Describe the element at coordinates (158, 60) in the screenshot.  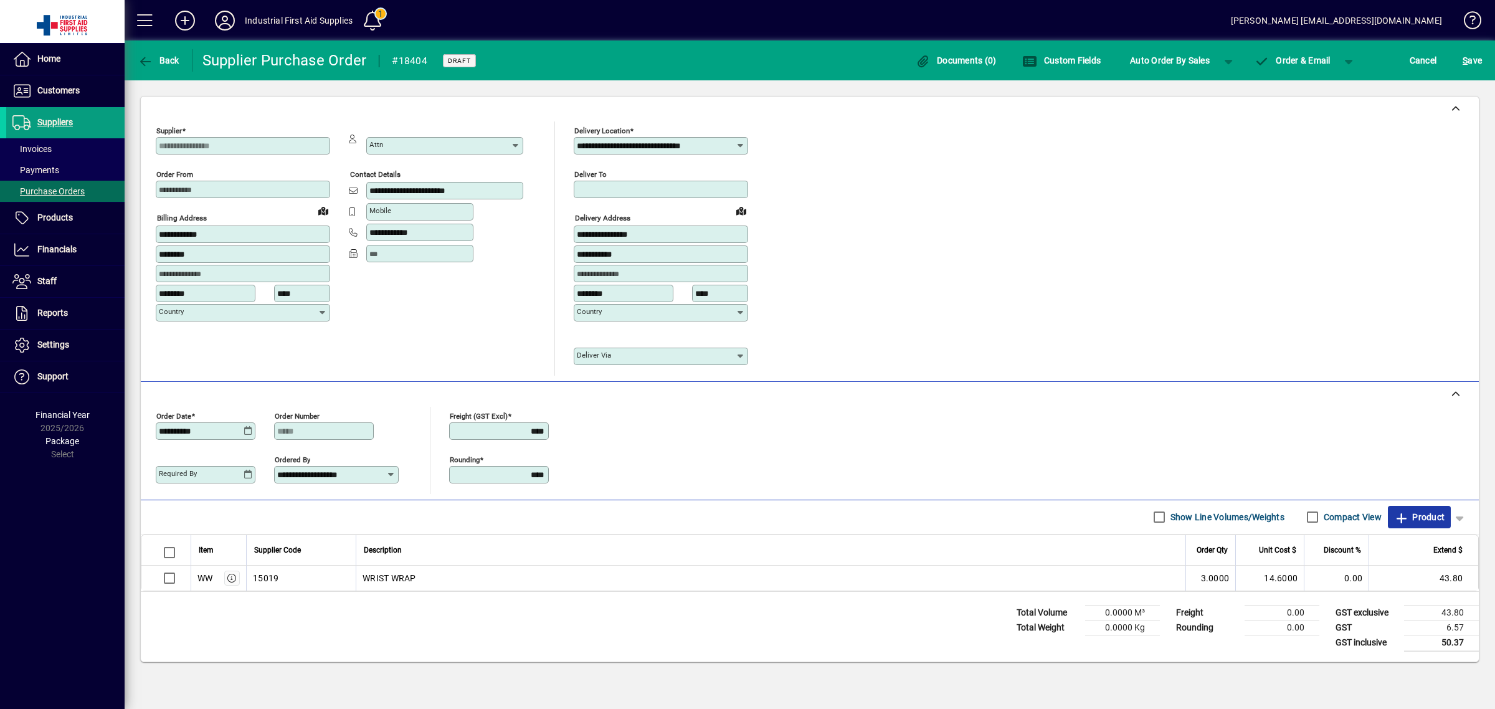
I see `span: Back` at that location.